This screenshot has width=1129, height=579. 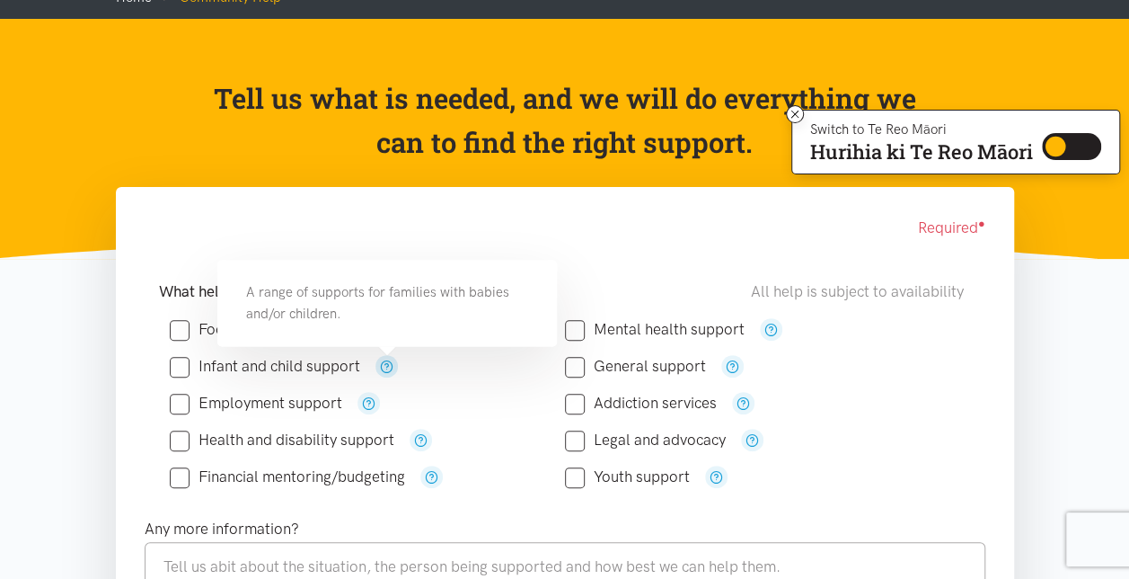 I want to click on div: All help is subject to availability, so click(x=861, y=291).